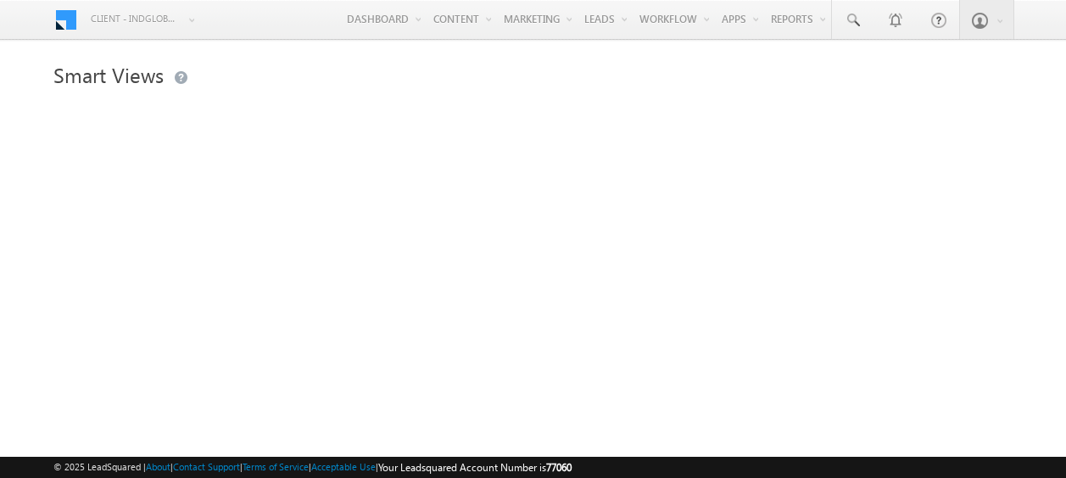 The height and width of the screenshot is (478, 1066). Describe the element at coordinates (343, 466) in the screenshot. I see `a: Acceptable Use` at that location.